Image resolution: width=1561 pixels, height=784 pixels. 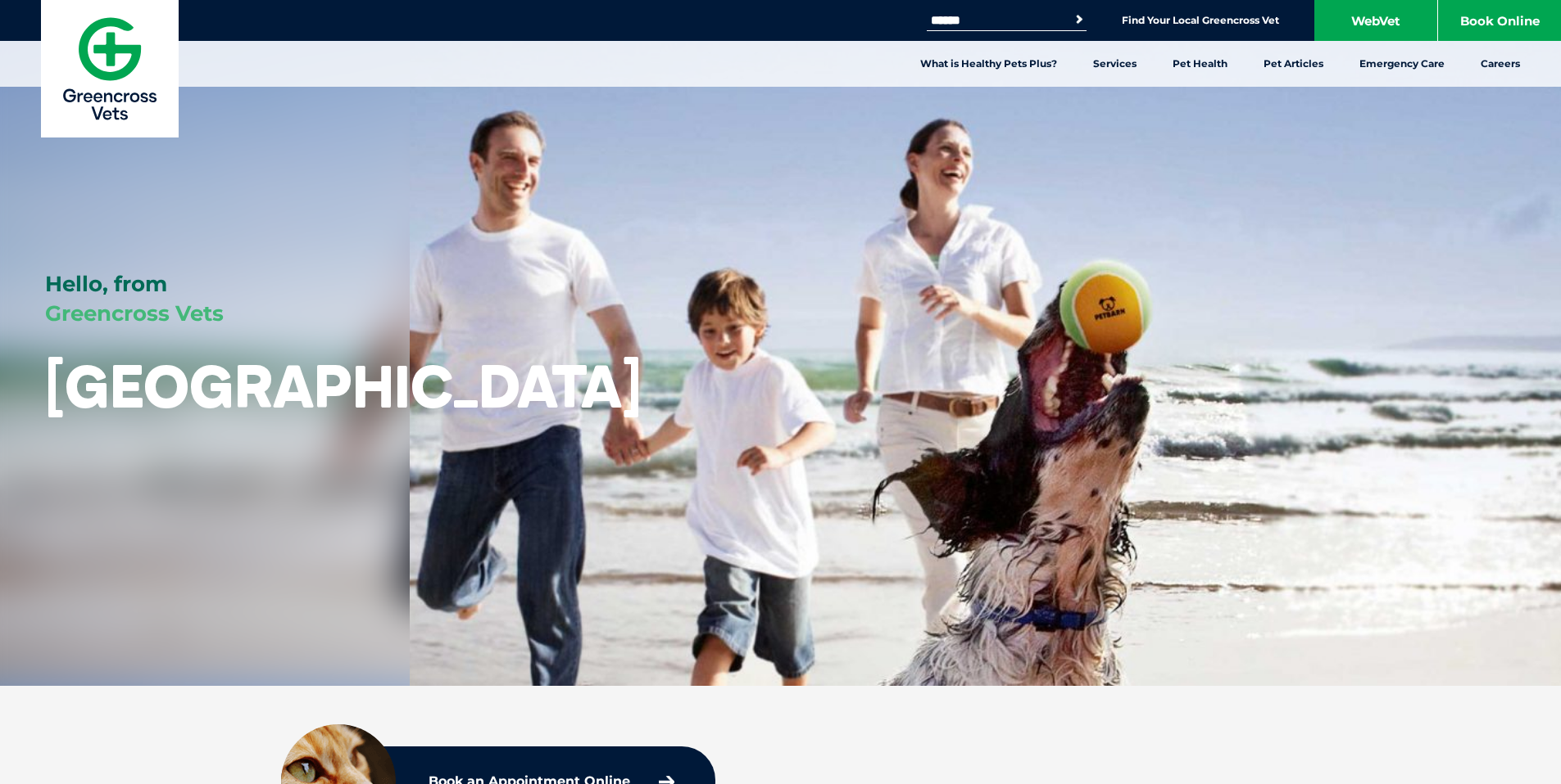 What do you see at coordinates (106, 284) in the screenshot?
I see `span: Hello, from` at bounding box center [106, 284].